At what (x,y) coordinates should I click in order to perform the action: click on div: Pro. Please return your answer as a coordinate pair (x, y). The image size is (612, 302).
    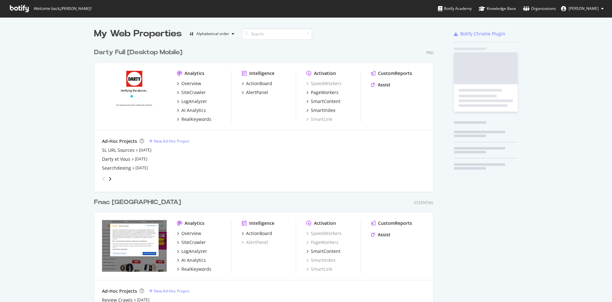
    Looking at the image, I should click on (430, 53).